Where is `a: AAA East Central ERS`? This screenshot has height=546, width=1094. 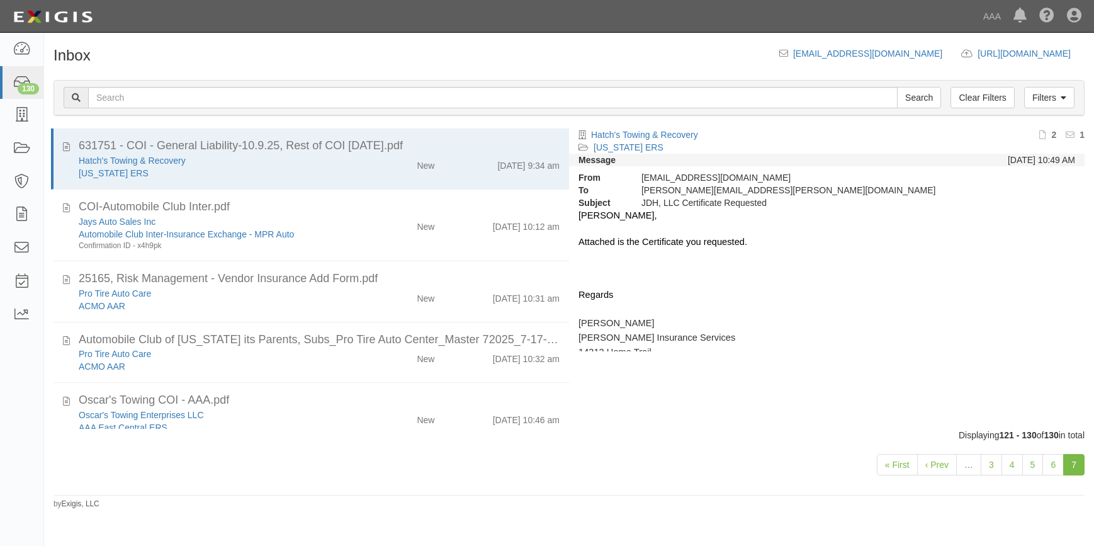
a: AAA East Central ERS is located at coordinates (123, 428).